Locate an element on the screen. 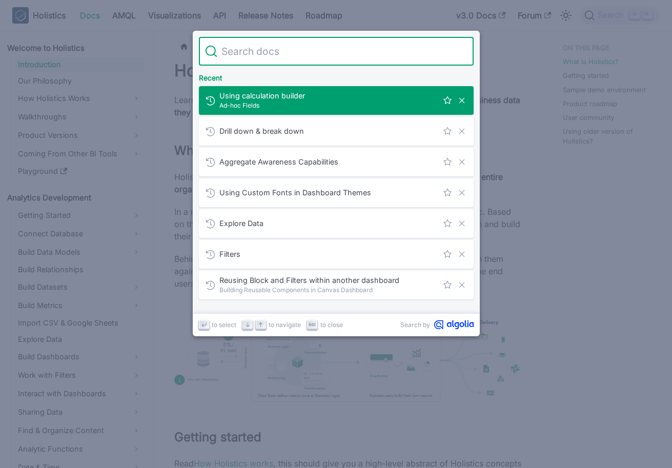 The image size is (672, 468). span: Ad-hoc Fields is located at coordinates (329, 105).